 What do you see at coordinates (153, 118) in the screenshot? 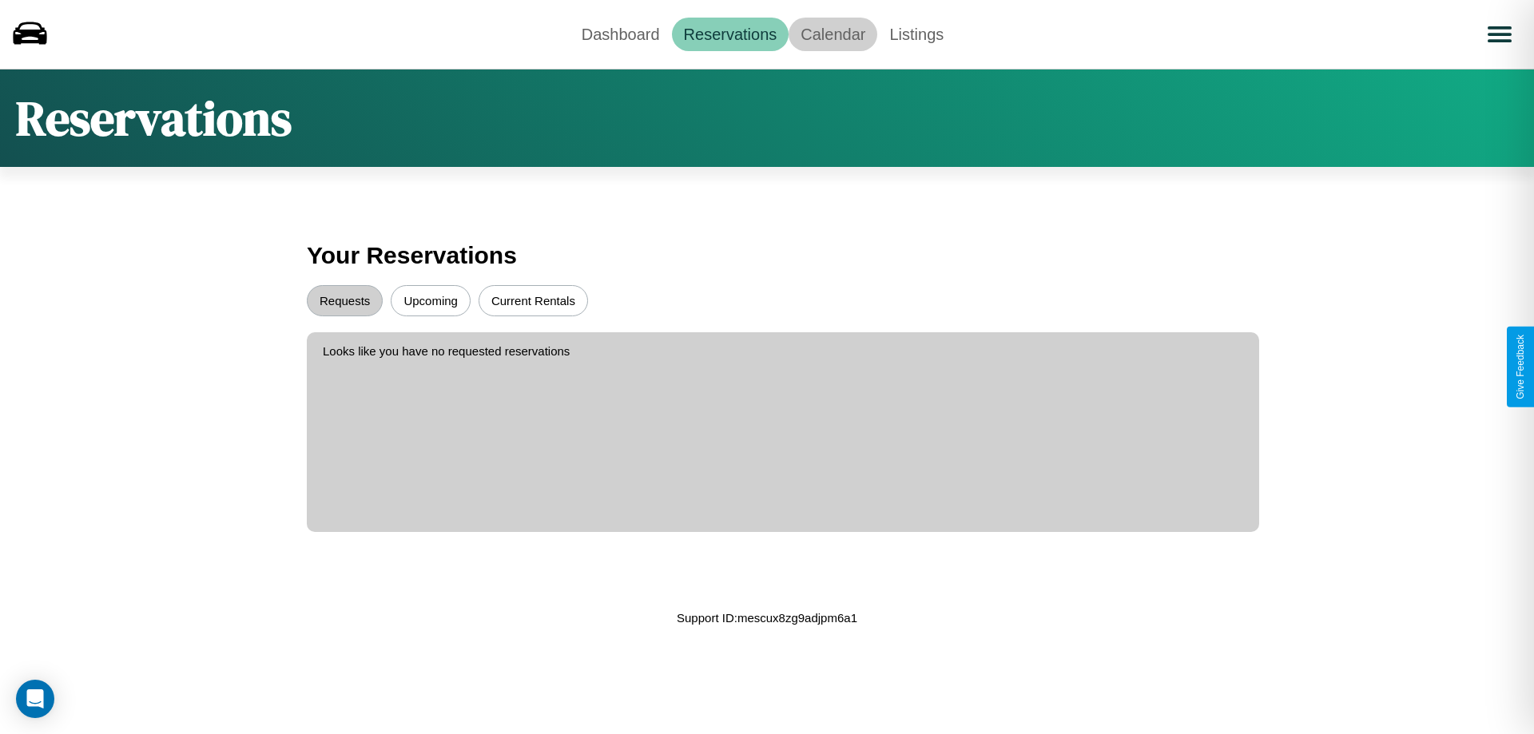
I see `h1: Reservations` at bounding box center [153, 118].